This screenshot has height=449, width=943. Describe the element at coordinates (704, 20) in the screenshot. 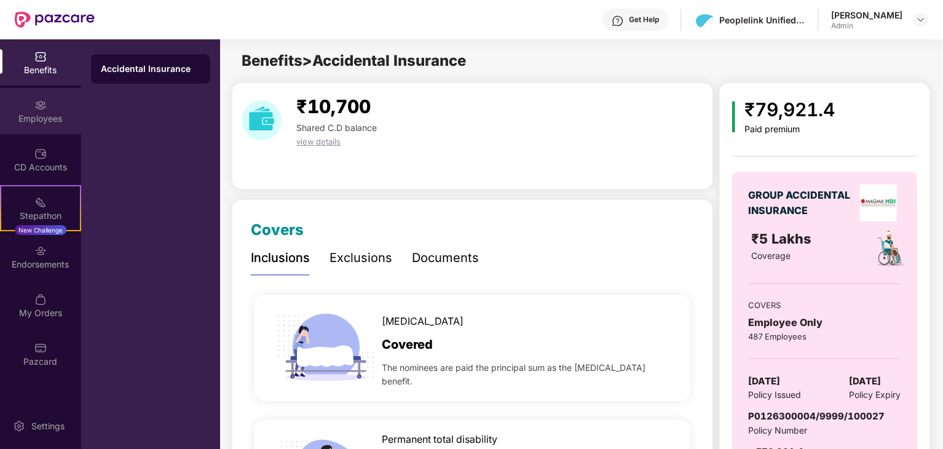

I see `img: download.png` at that location.